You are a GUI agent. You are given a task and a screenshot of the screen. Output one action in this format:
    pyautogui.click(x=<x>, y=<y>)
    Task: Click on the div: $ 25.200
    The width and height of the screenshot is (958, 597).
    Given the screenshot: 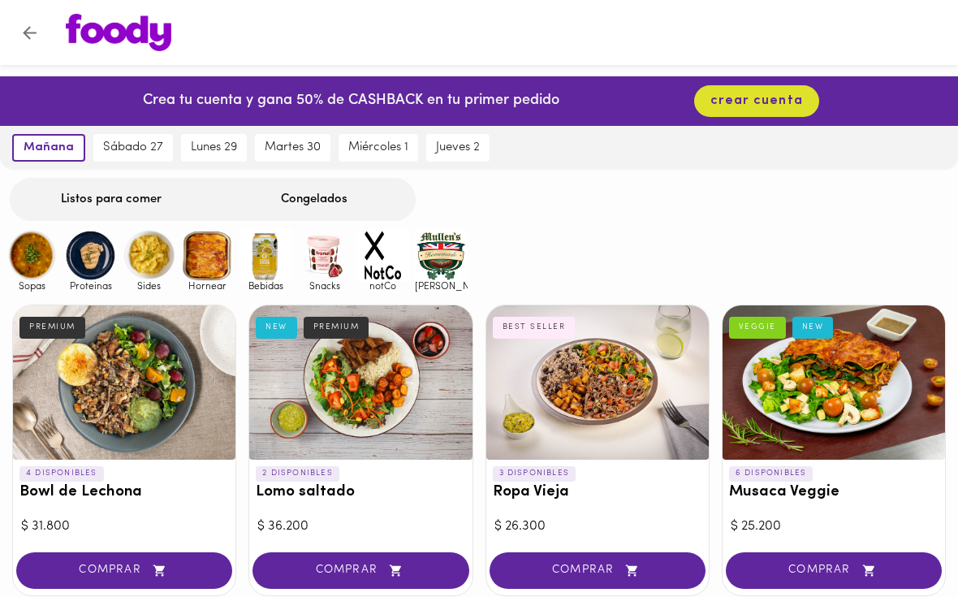 What is the action you would take?
    pyautogui.click(x=834, y=526)
    